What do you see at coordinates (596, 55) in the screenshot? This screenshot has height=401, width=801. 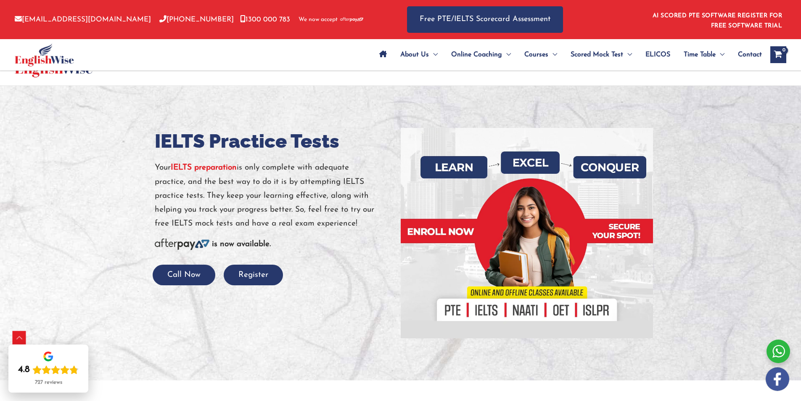 I see `span: Scored Mock Test` at bounding box center [596, 55].